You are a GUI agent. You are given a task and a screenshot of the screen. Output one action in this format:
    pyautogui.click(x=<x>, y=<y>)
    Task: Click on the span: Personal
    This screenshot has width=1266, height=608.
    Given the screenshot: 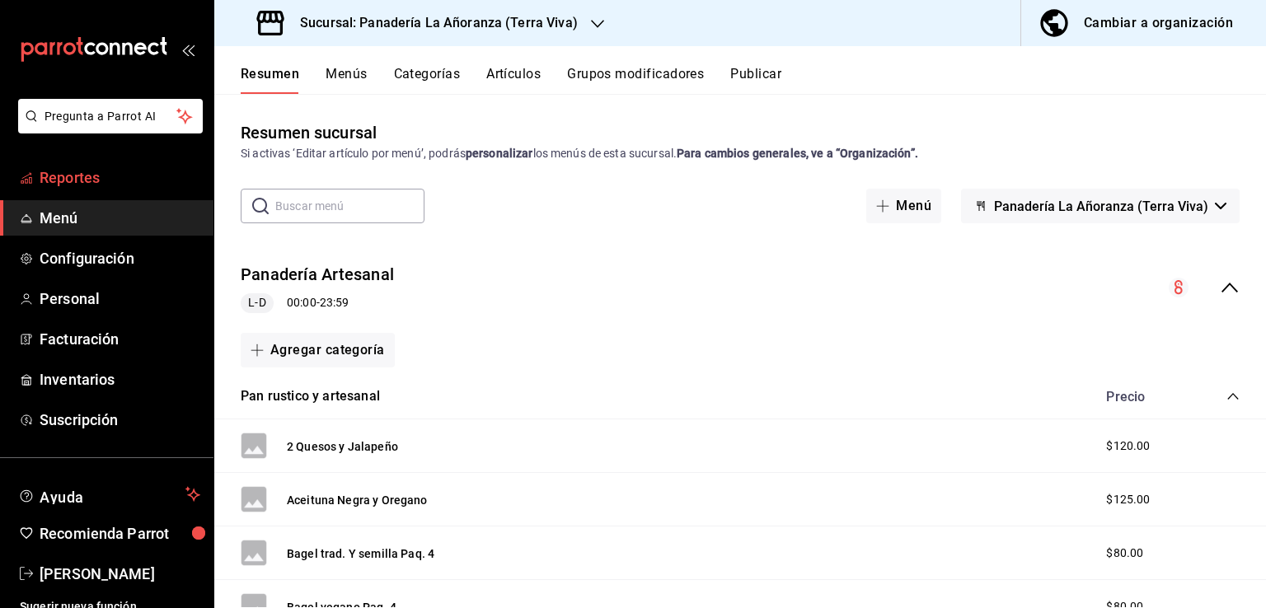 What is the action you would take?
    pyautogui.click(x=120, y=298)
    